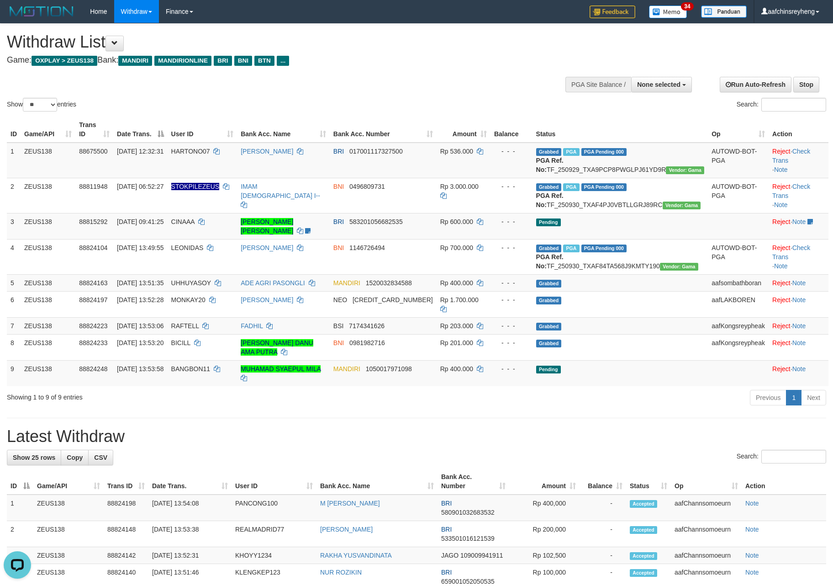  What do you see at coordinates (457, 326) in the screenshot?
I see `span: Rp 203.000` at bounding box center [457, 326].